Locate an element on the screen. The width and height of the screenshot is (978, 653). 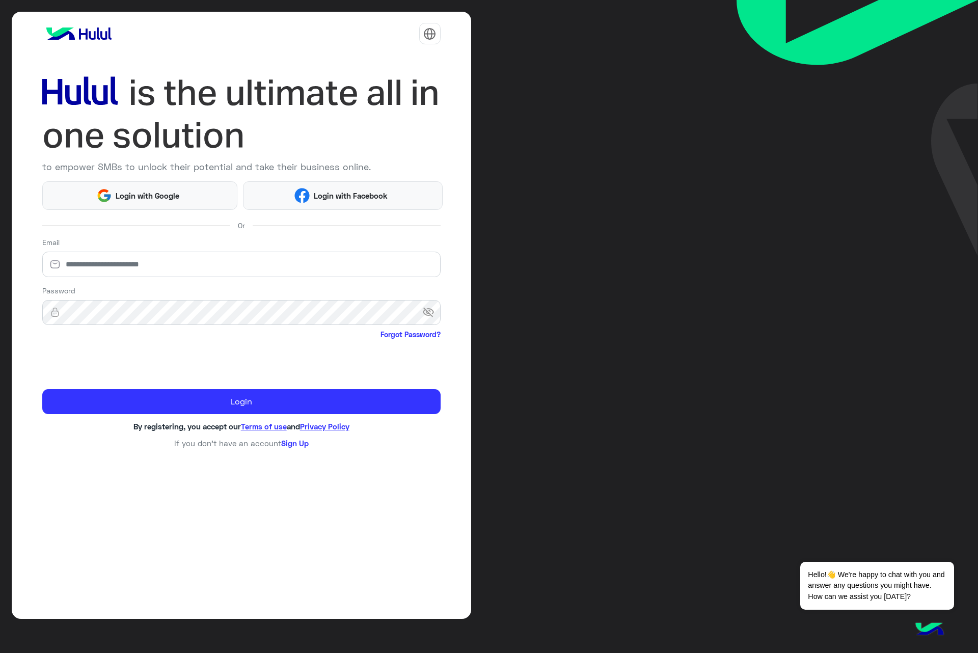
a: Forgot Password? is located at coordinates (411, 334).